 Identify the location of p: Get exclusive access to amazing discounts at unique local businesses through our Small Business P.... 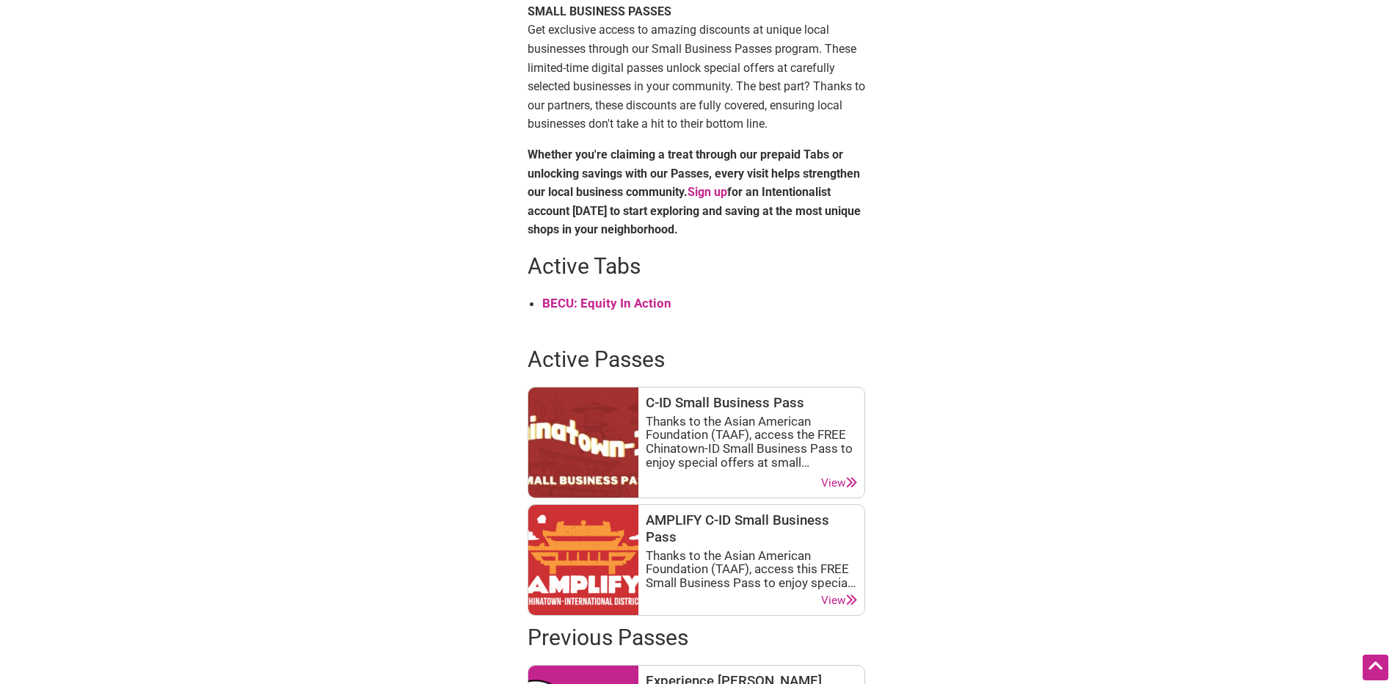
(696, 68).